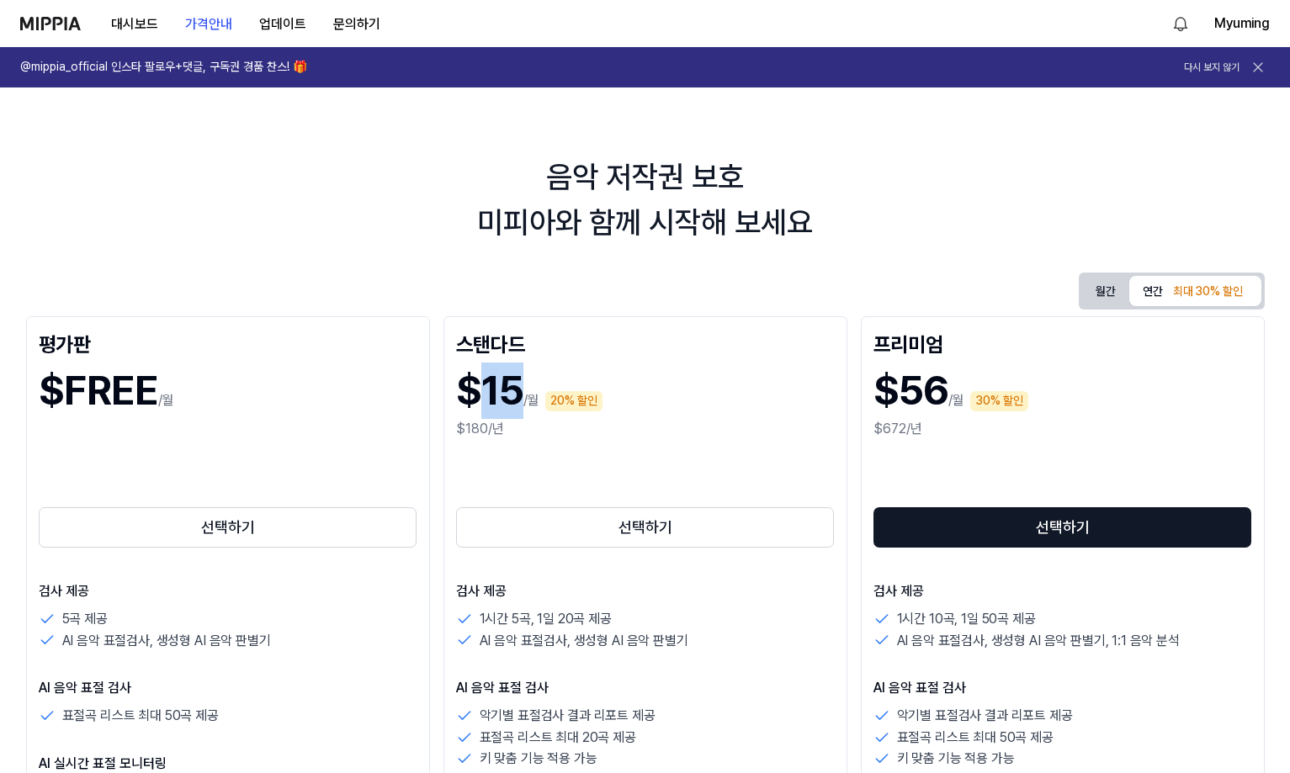  I want to click on button: 가격안내, so click(209, 24).